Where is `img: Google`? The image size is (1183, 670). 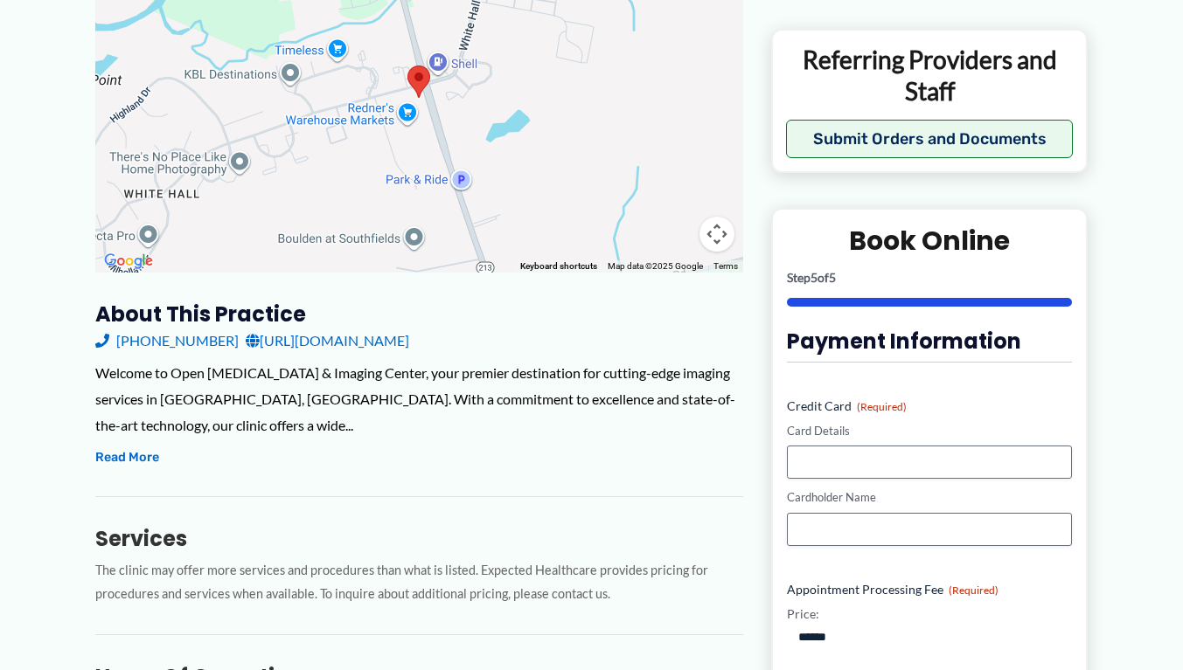 img: Google is located at coordinates (129, 261).